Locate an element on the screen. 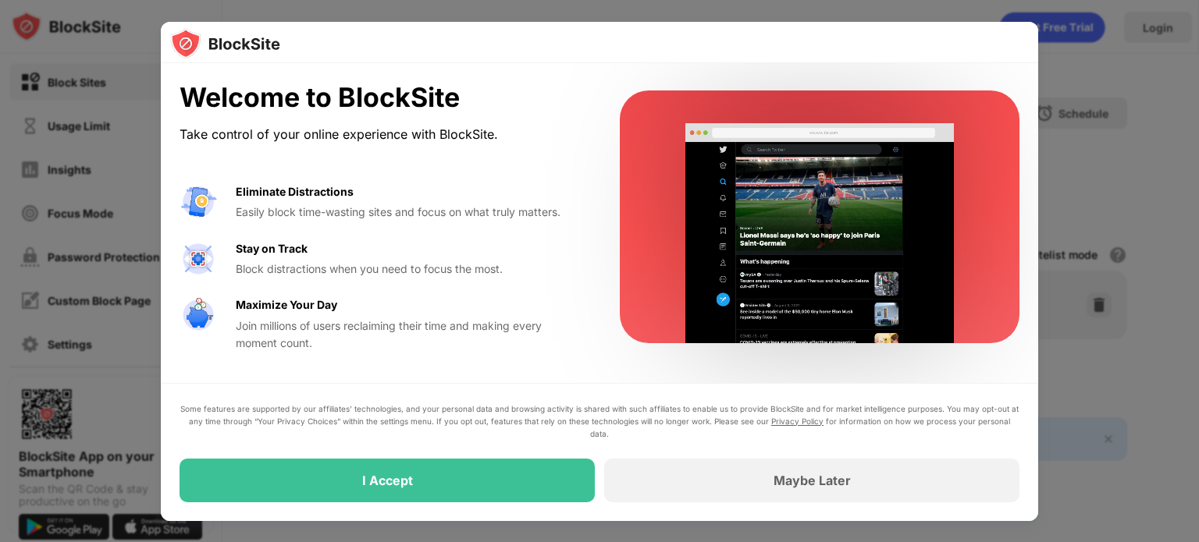  div: Eliminate Distractions is located at coordinates (294, 192).